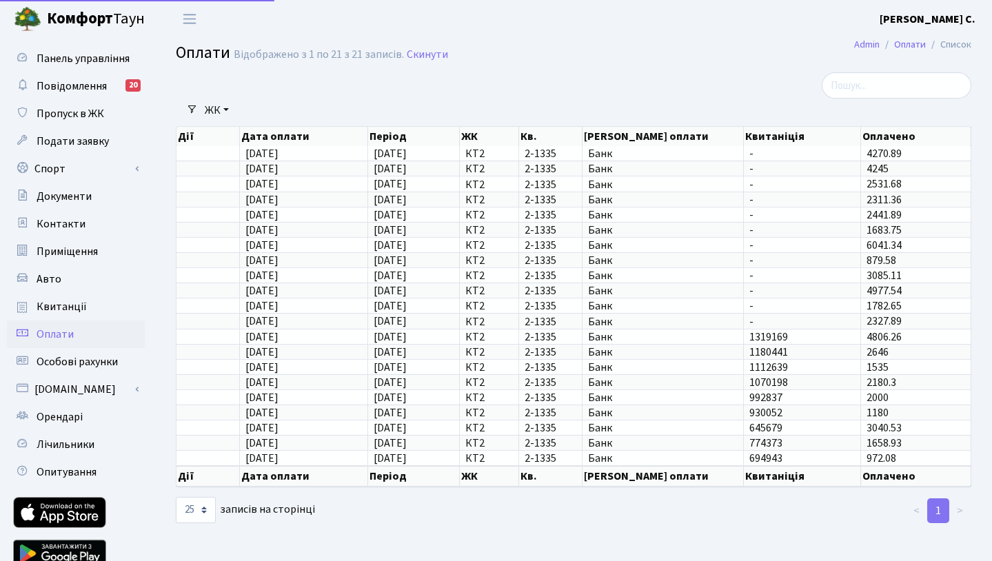  Describe the element at coordinates (72, 141) in the screenshot. I see `span: Подати заявку` at that location.